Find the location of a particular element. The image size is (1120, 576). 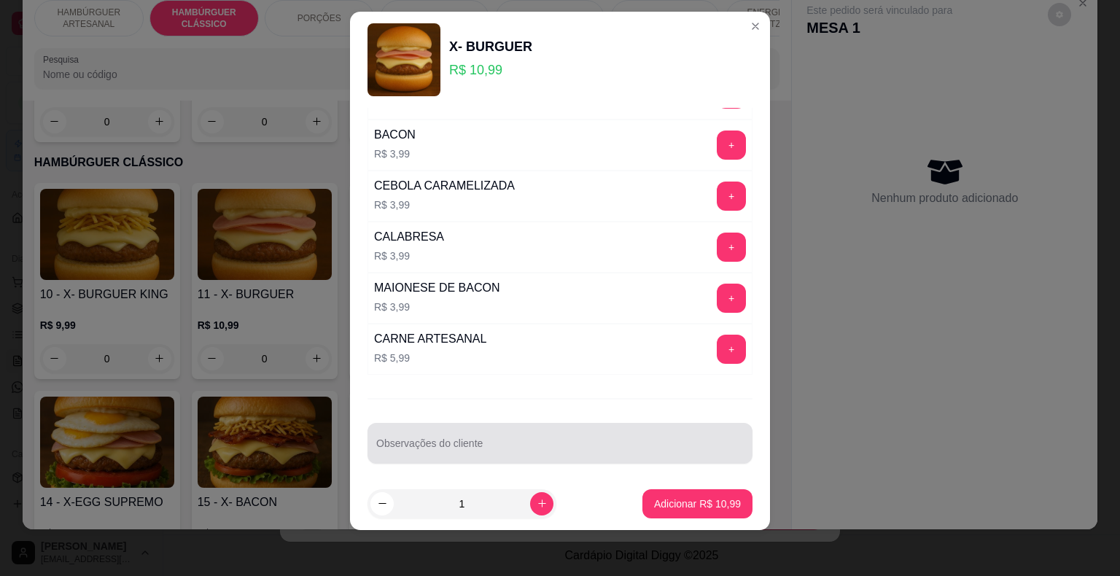

button: Close is located at coordinates (755, 26).